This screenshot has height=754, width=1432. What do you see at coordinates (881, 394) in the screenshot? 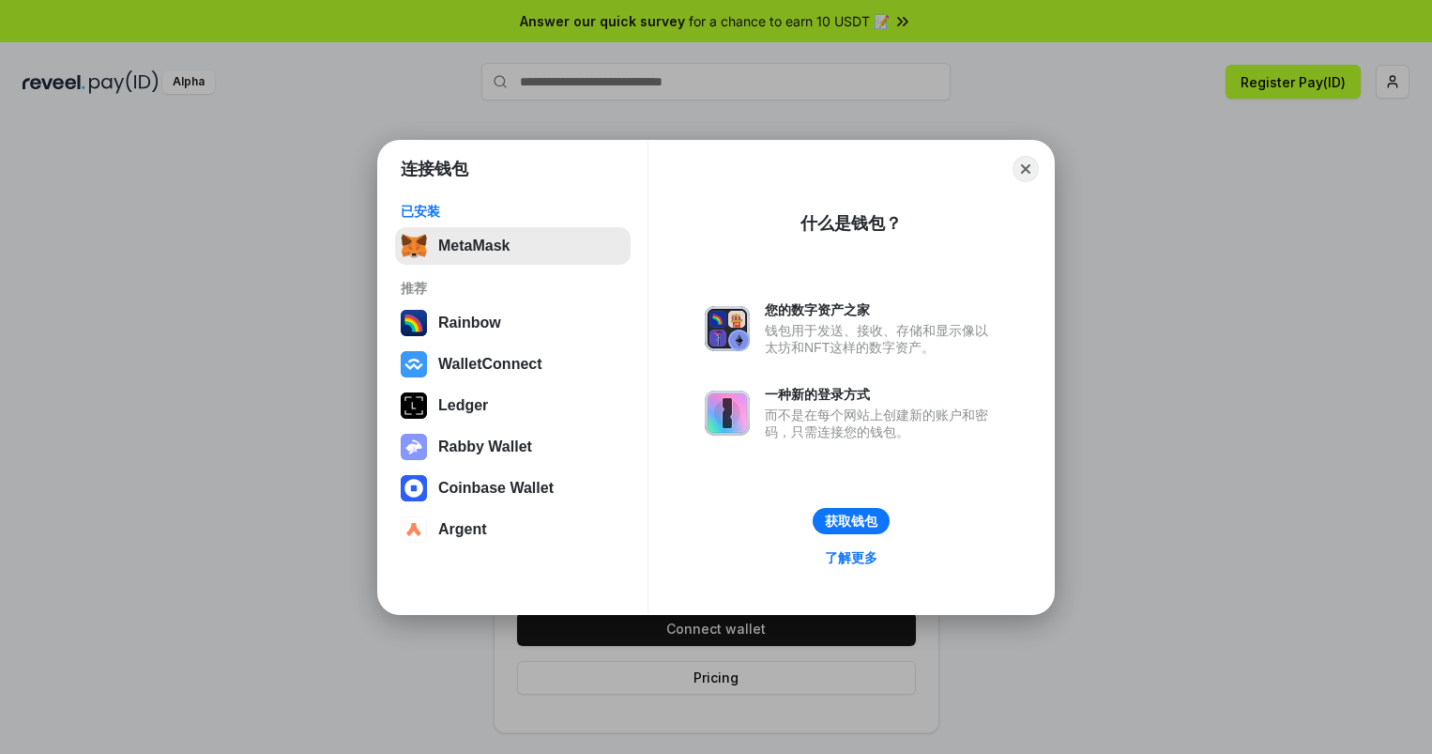
I see `div: 一种新的登录方式` at bounding box center [881, 394].